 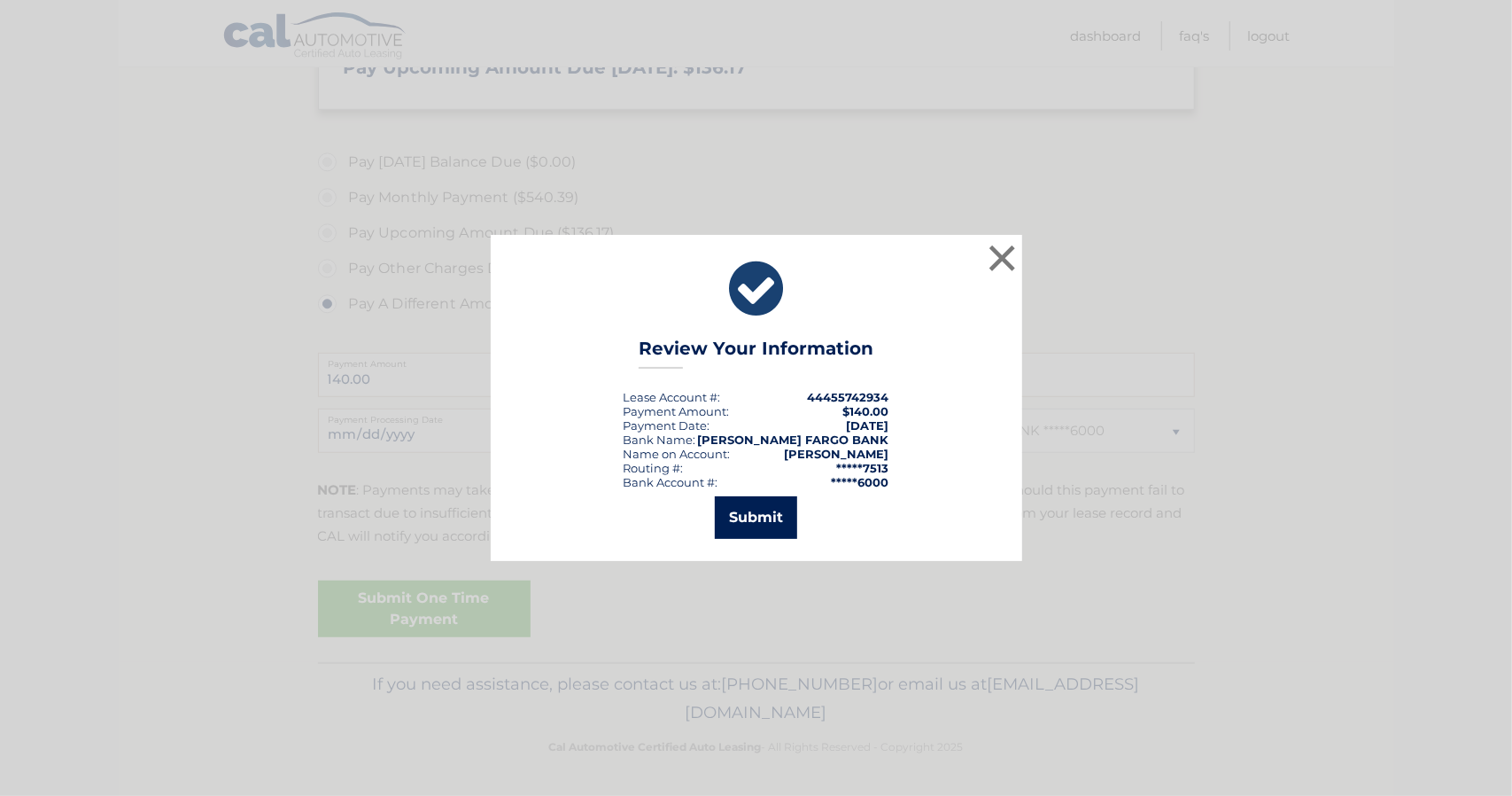 I want to click on div: Name on Account:, so click(x=677, y=453).